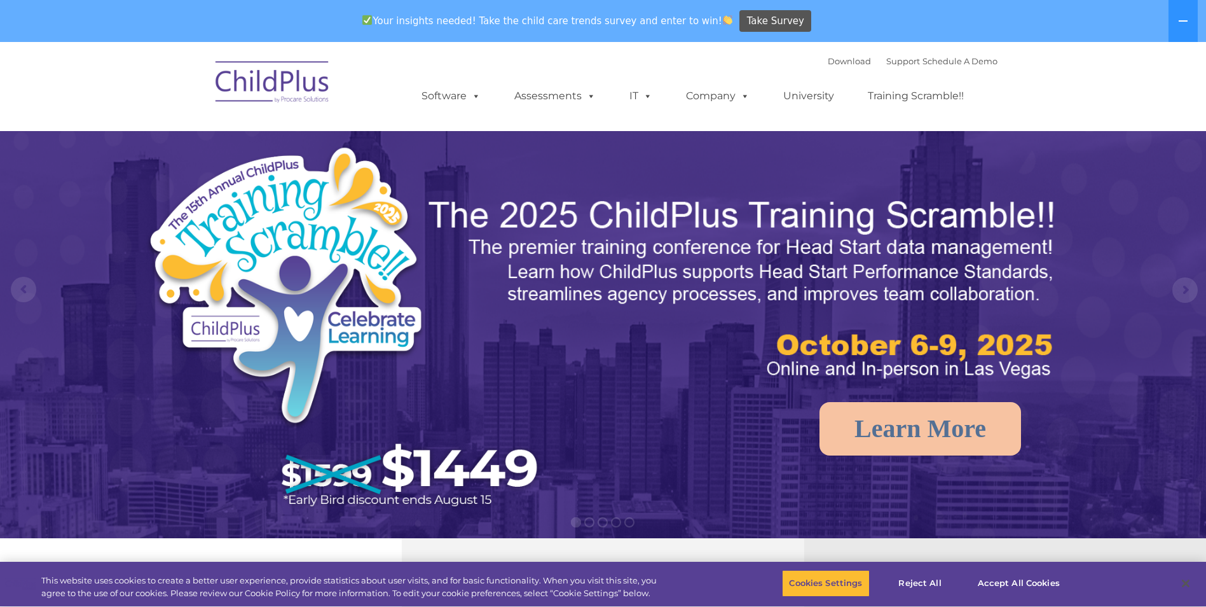 Image resolution: width=1206 pixels, height=607 pixels. Describe the element at coordinates (775, 21) in the screenshot. I see `a: Take Survey` at that location.